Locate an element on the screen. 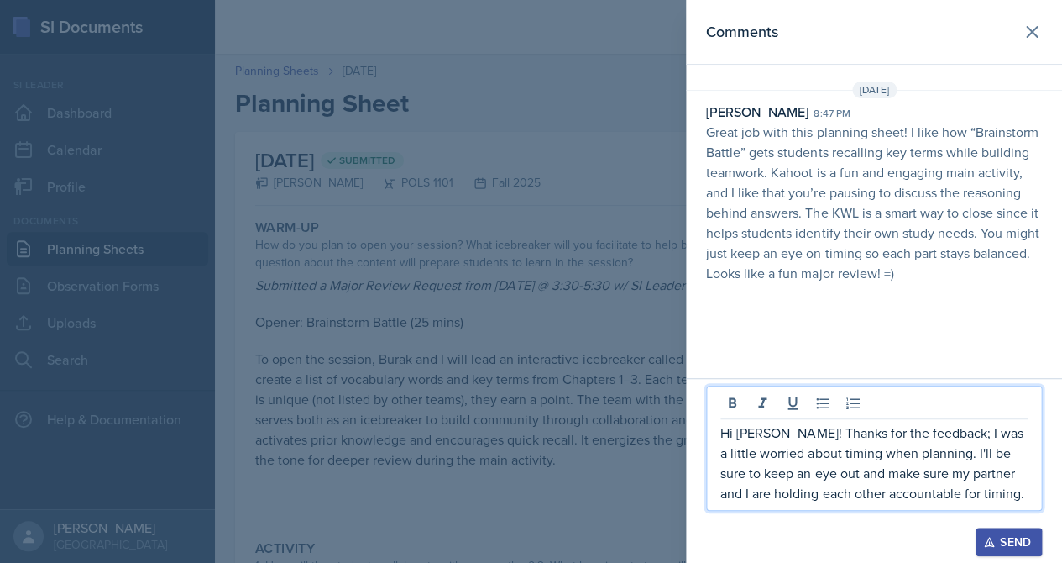 This screenshot has width=1062, height=563. div: Send is located at coordinates (1009, 542).